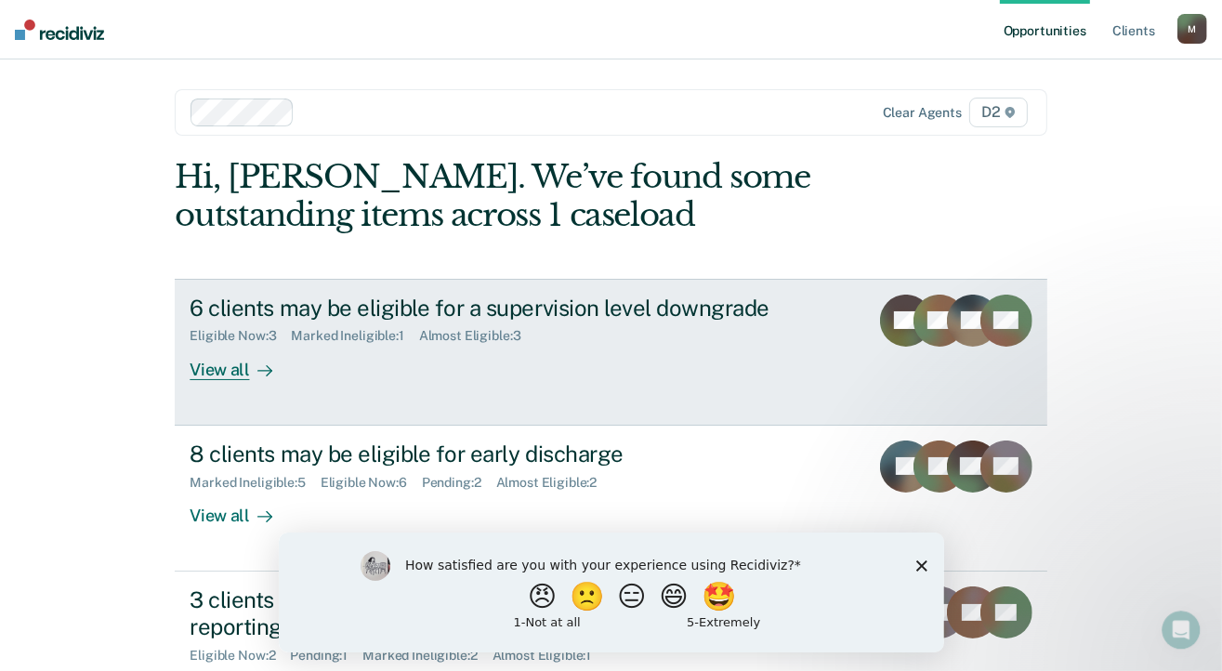  I want to click on div: Eligible Now : 2, so click(240, 655).